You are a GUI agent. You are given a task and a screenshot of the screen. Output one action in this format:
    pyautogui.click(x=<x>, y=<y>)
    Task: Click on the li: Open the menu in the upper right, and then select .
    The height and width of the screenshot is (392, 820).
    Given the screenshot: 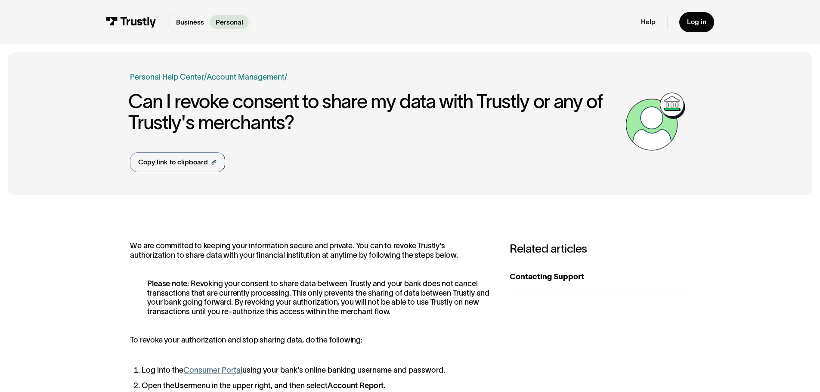 What is the action you would take?
    pyautogui.click(x=316, y=386)
    